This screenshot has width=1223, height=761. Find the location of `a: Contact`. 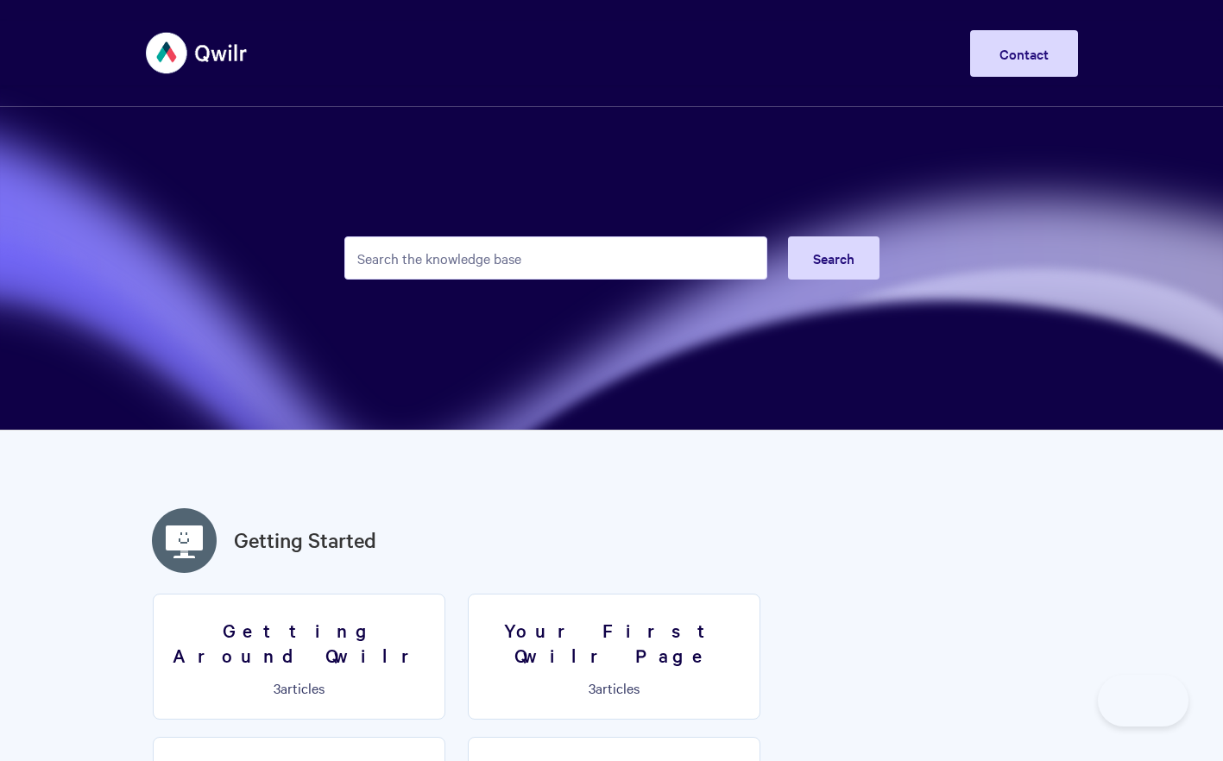

a: Contact is located at coordinates (1024, 54).